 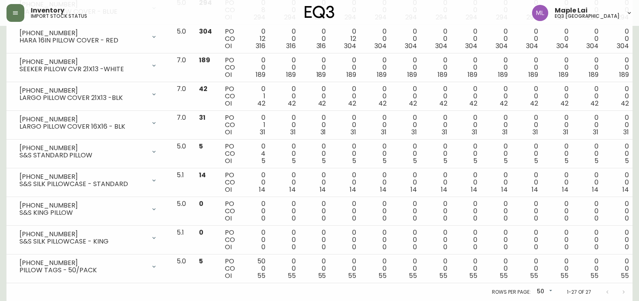 What do you see at coordinates (83, 242) in the screenshot?
I see `div: S&S SILK PILLOWCASE - KING` at bounding box center [83, 242].